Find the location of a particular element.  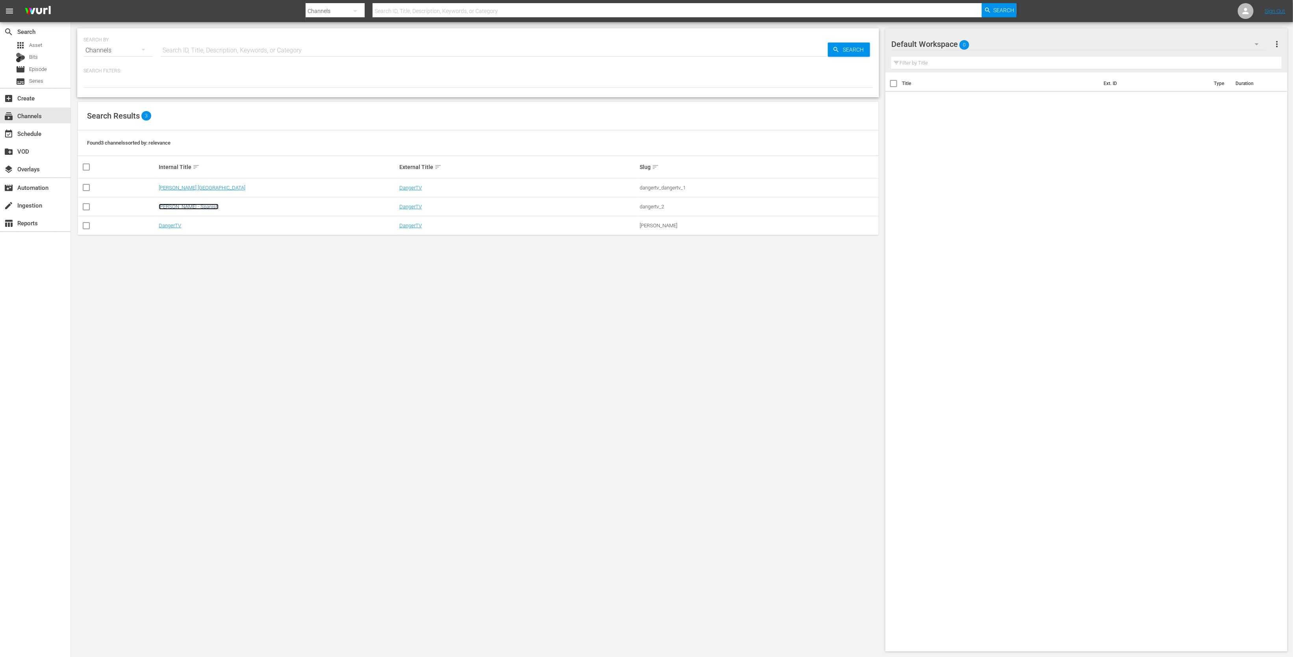

span: Reports is located at coordinates (9, 223).